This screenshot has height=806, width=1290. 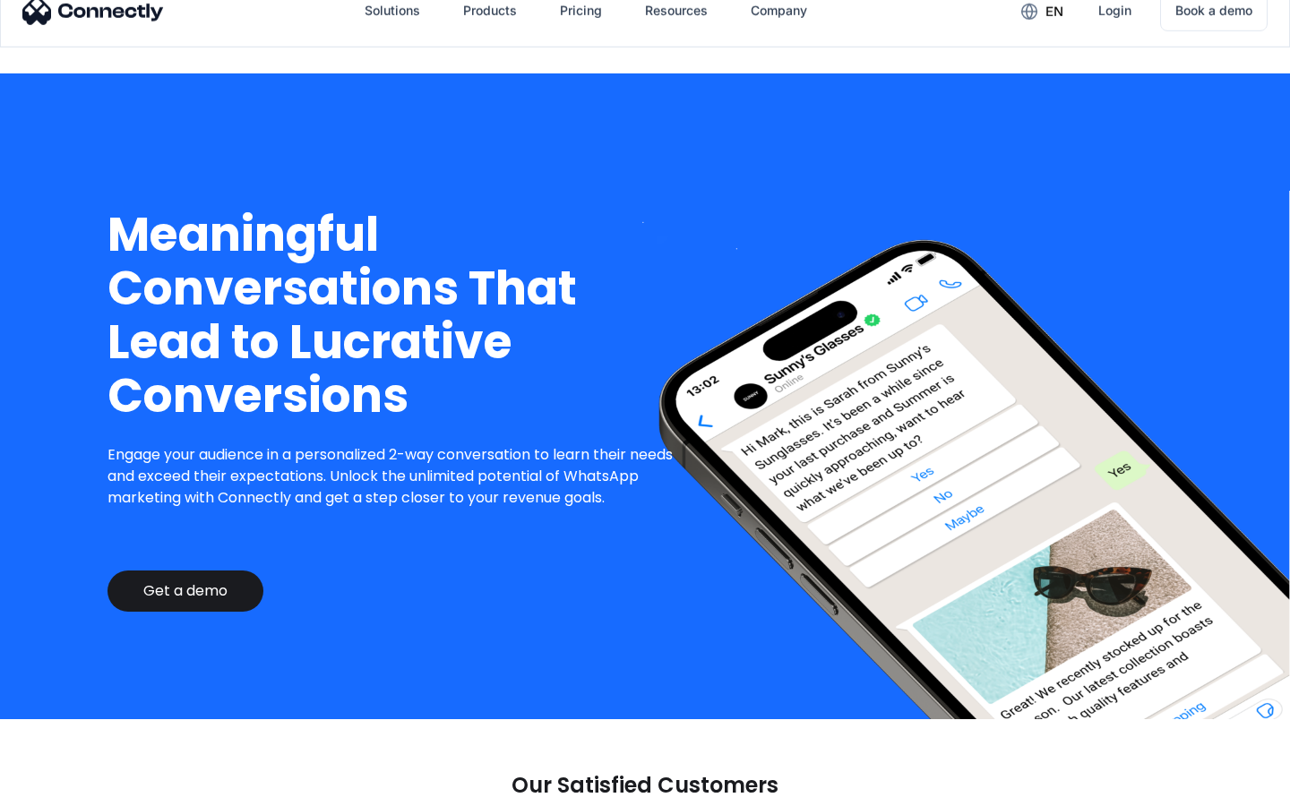 What do you see at coordinates (185, 591) in the screenshot?
I see `a: Get a demo` at bounding box center [185, 591].